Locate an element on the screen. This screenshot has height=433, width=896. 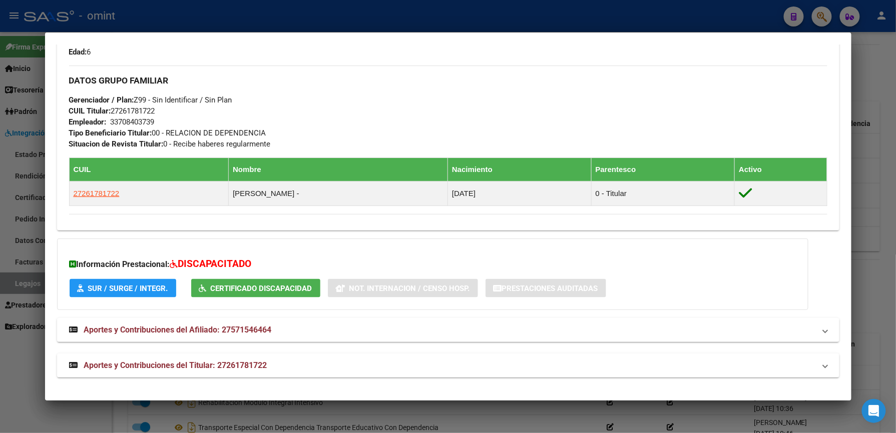
strong: CUIL Titular: is located at coordinates (90, 111).